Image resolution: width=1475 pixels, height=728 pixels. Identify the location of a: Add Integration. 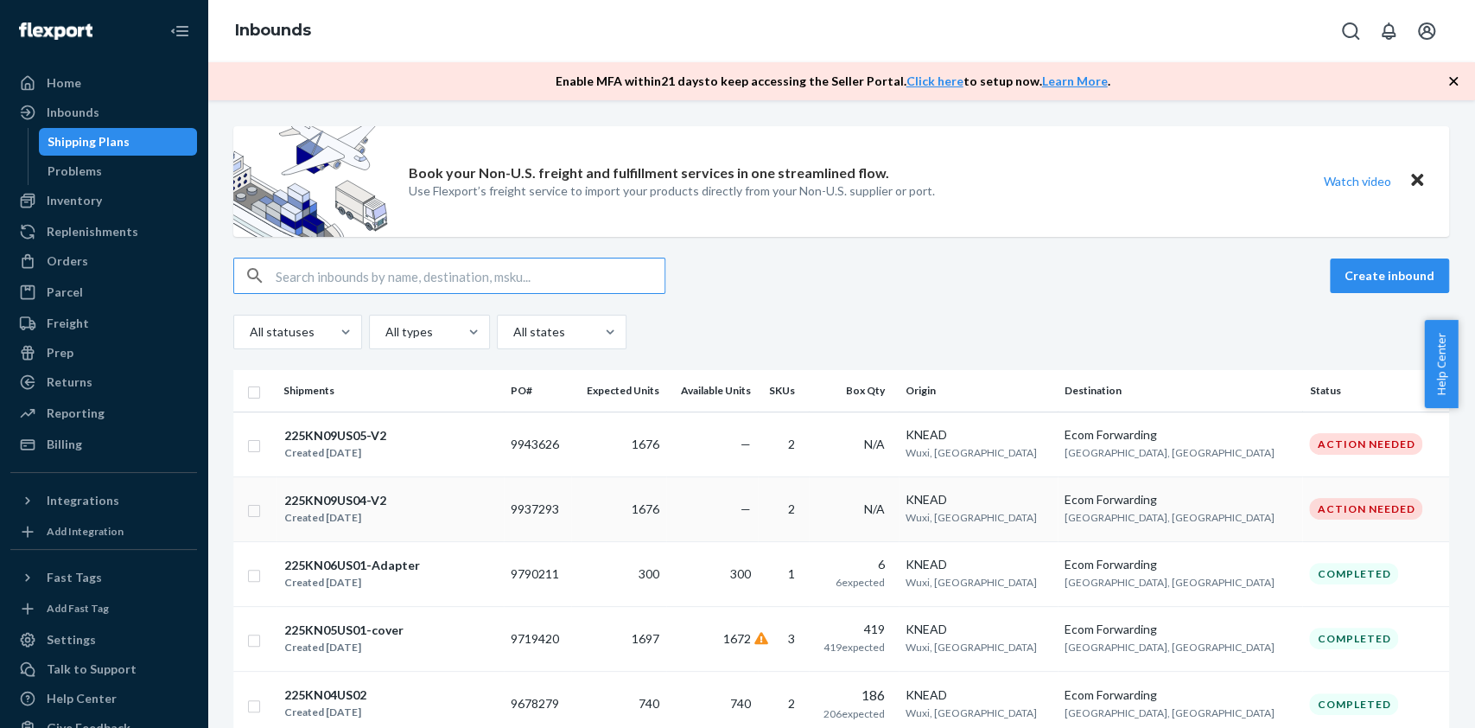
(104, 531).